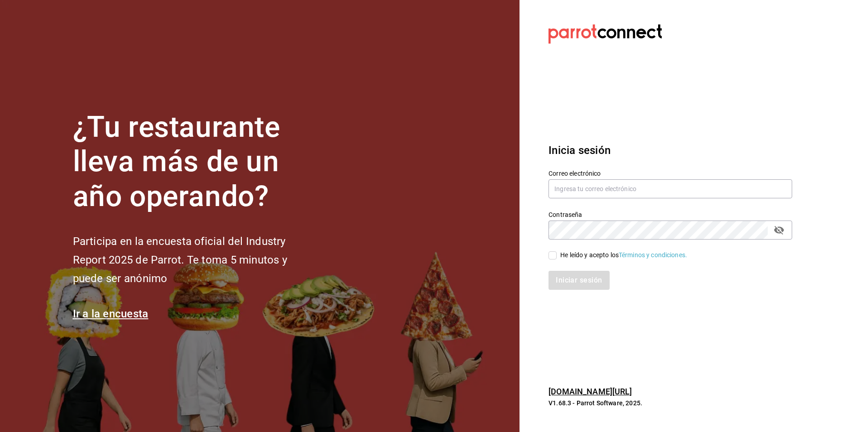 Image resolution: width=866 pixels, height=432 pixels. What do you see at coordinates (111, 314) in the screenshot?
I see `a: Ir a la encuesta` at bounding box center [111, 314].